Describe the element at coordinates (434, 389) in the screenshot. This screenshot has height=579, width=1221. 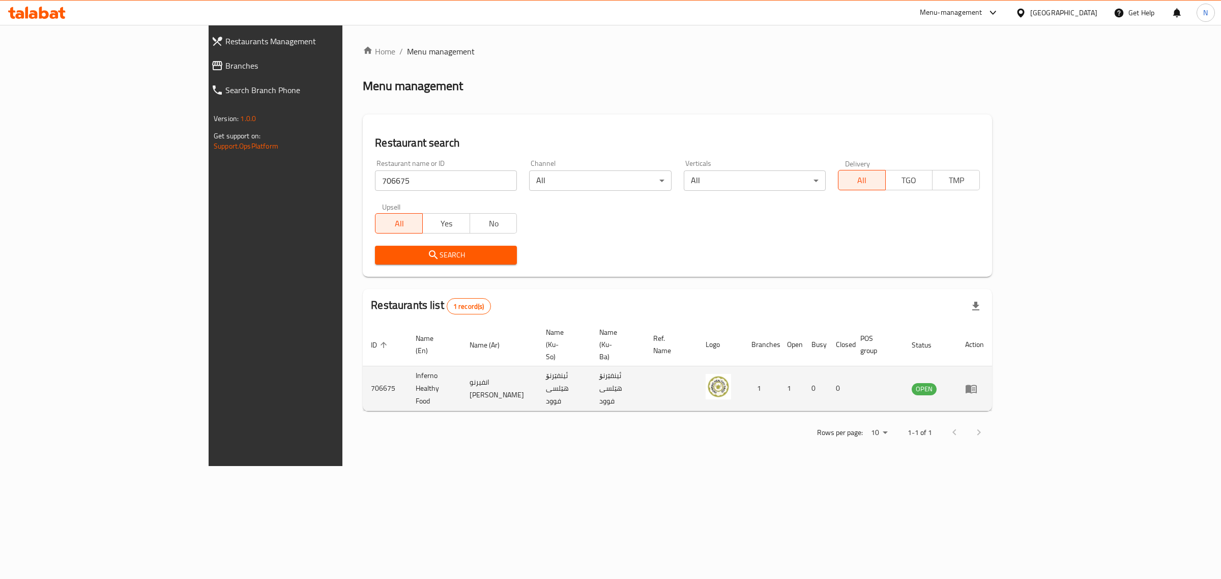
I see `td: Inferno Healthy Food` at that location.